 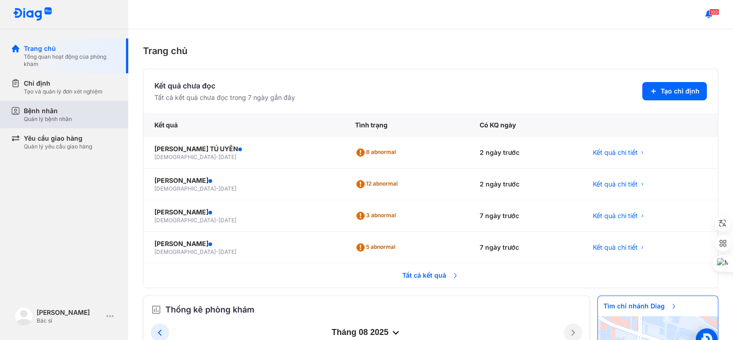 What do you see at coordinates (431, 275) in the screenshot?
I see `span: Tất cả kết quả` at bounding box center [431, 275].